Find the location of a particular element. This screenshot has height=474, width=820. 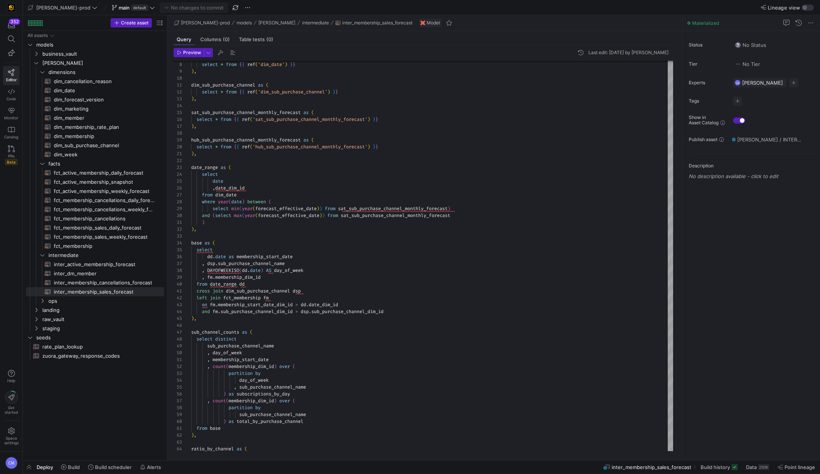

a: fct_active_membership_snapshot​​​​​​​​​​ is located at coordinates (95, 182).